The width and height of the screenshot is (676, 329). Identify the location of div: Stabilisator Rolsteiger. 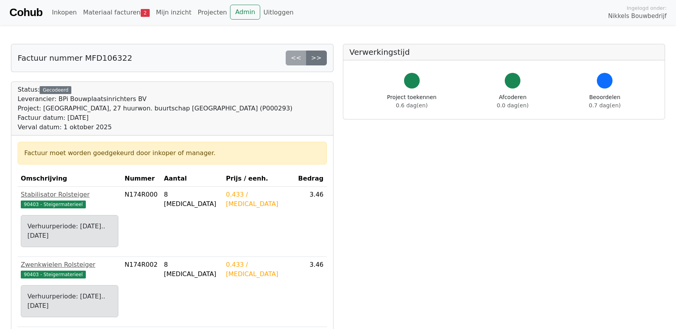
(69, 195).